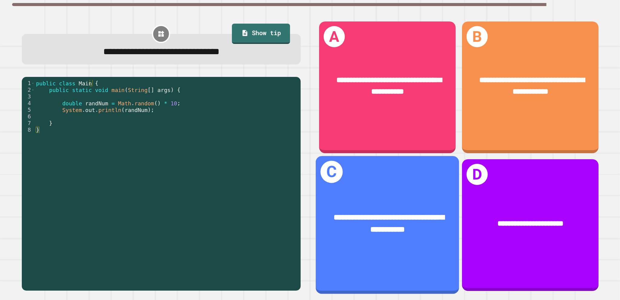  Describe the element at coordinates (28, 83) in the screenshot. I see `div: 1` at that location.